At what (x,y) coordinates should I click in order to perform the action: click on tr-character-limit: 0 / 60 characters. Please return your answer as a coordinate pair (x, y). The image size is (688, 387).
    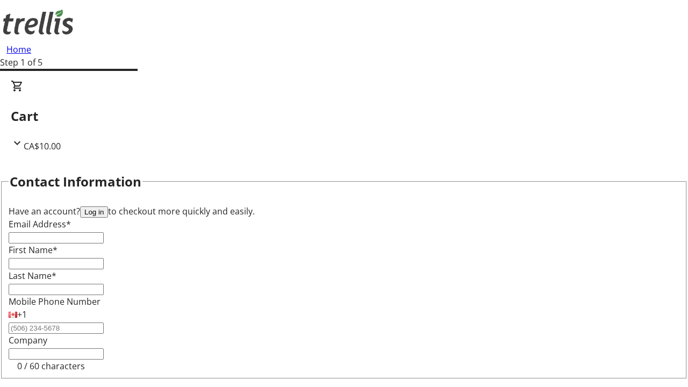
    Looking at the image, I should click on (51, 366).